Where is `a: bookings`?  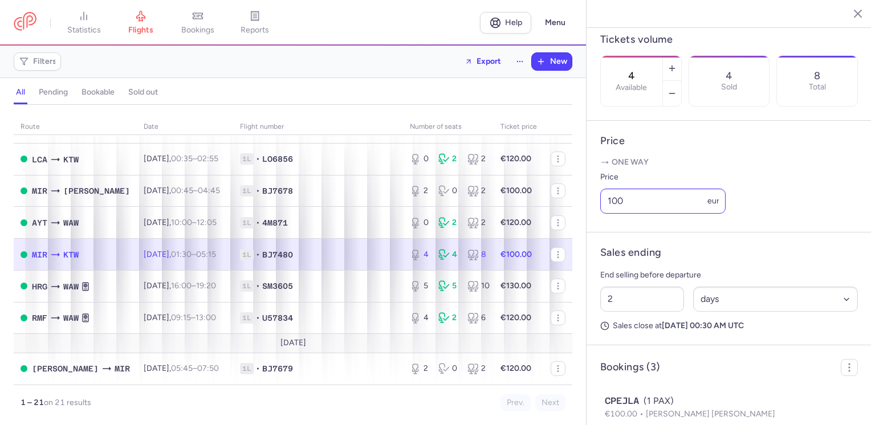 a: bookings is located at coordinates (198, 23).